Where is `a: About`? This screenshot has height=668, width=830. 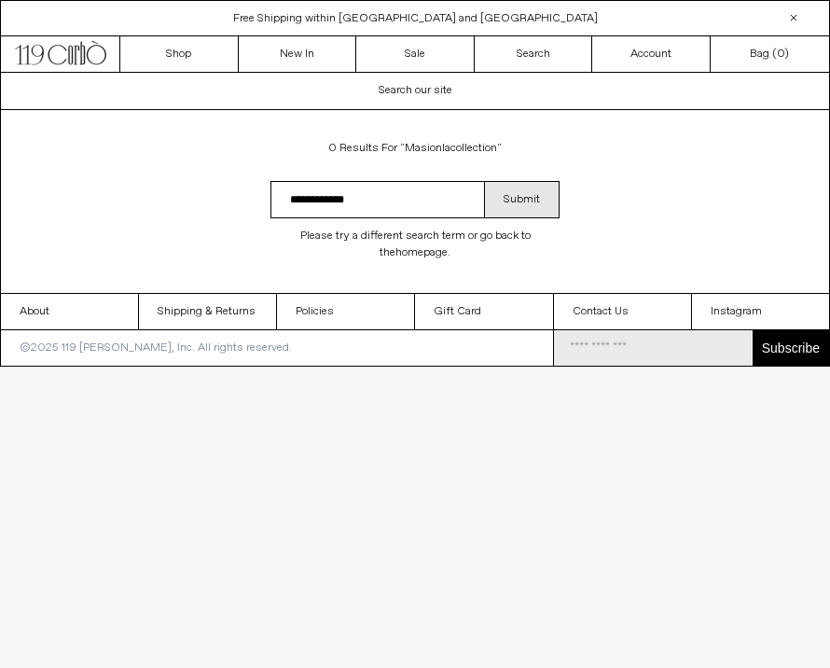
a: About is located at coordinates (69, 311).